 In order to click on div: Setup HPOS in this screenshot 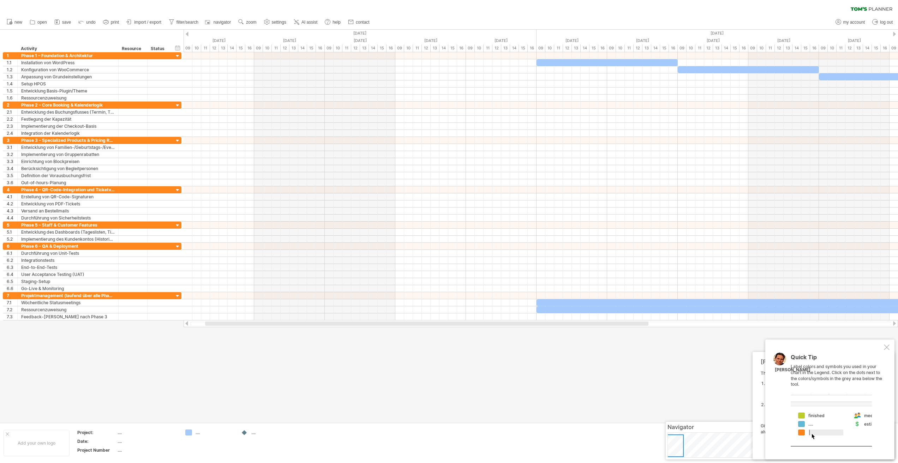, I will do `click(68, 84)`.